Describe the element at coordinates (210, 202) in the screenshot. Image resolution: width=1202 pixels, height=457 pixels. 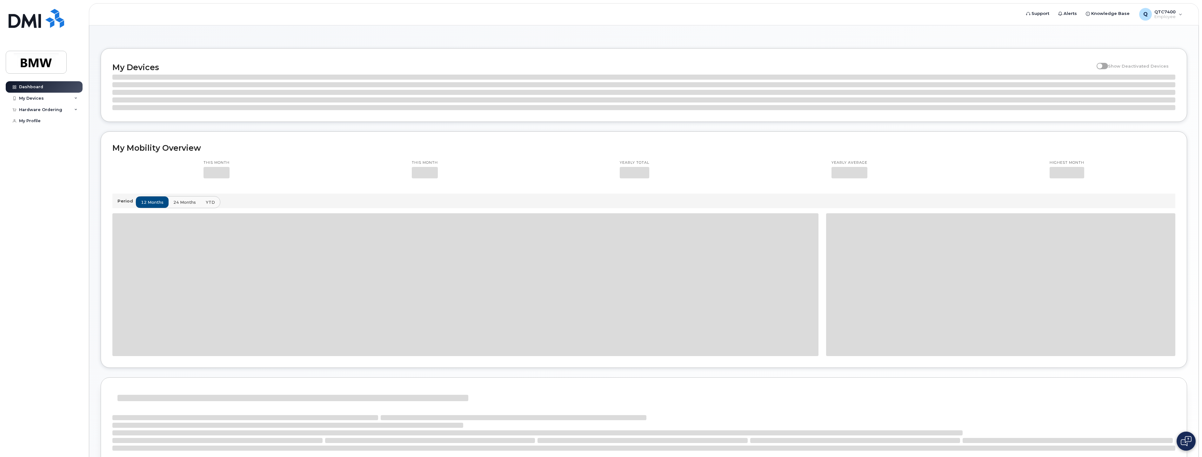
I see `span: YTD` at that location.